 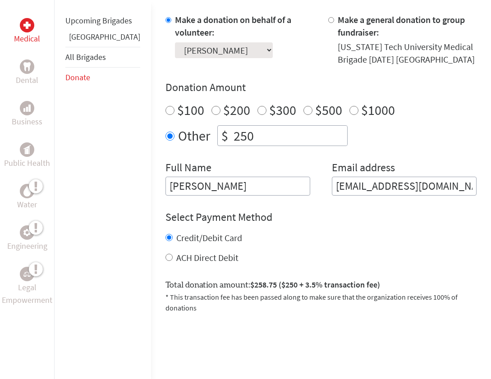 I want to click on a: Donate, so click(x=78, y=77).